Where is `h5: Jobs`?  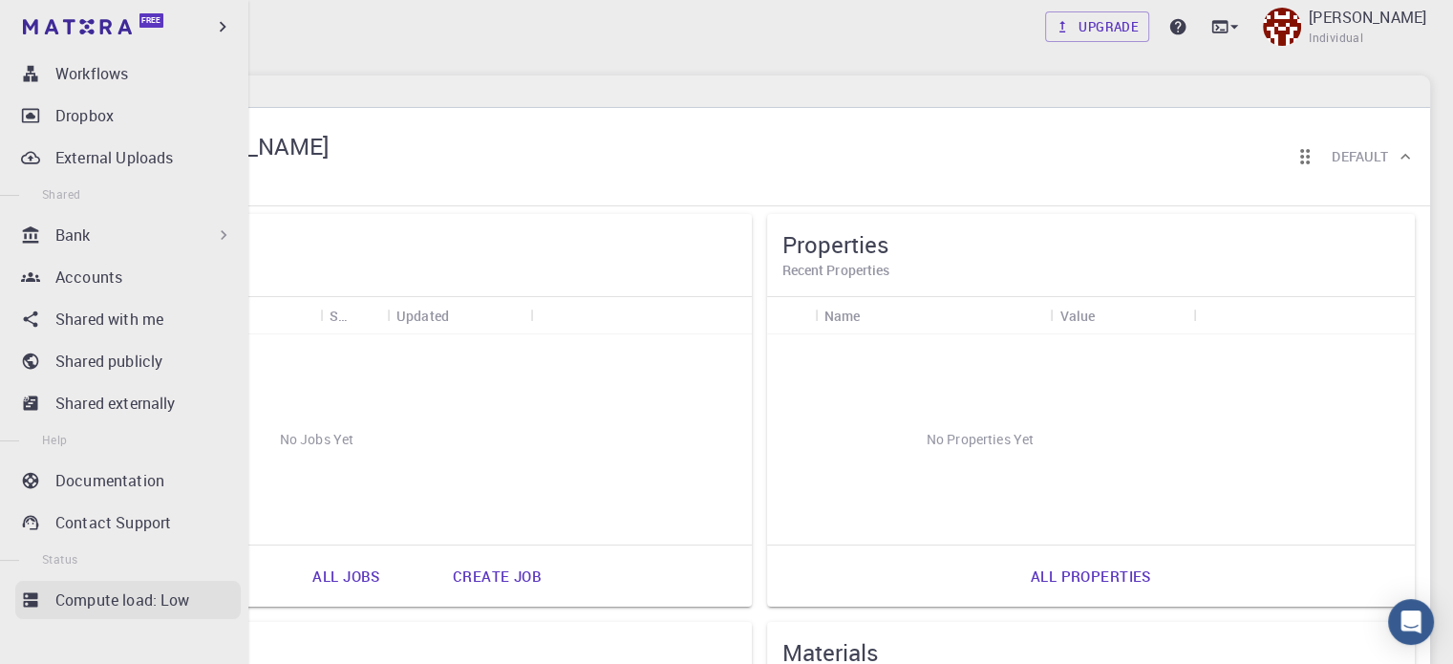 h5: Jobs is located at coordinates (427, 245).